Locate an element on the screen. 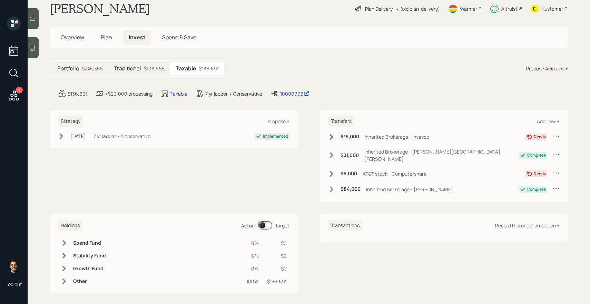 The height and width of the screenshot is (304, 590). h6: Other is located at coordinates (89, 281).